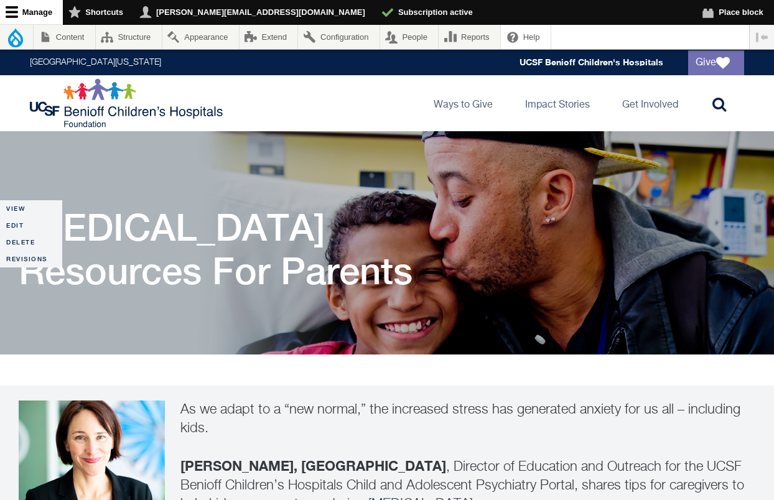 The image size is (774, 500). Describe the element at coordinates (650, 103) in the screenshot. I see `a: Get Involved` at that location.